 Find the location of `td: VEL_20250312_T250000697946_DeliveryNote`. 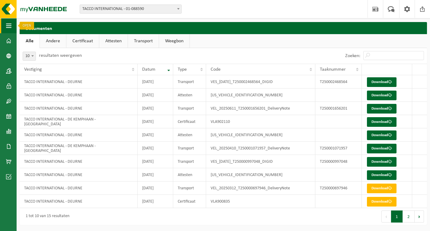

td: VEL_20250312_T250000697946_DeliveryNote is located at coordinates (261, 188).